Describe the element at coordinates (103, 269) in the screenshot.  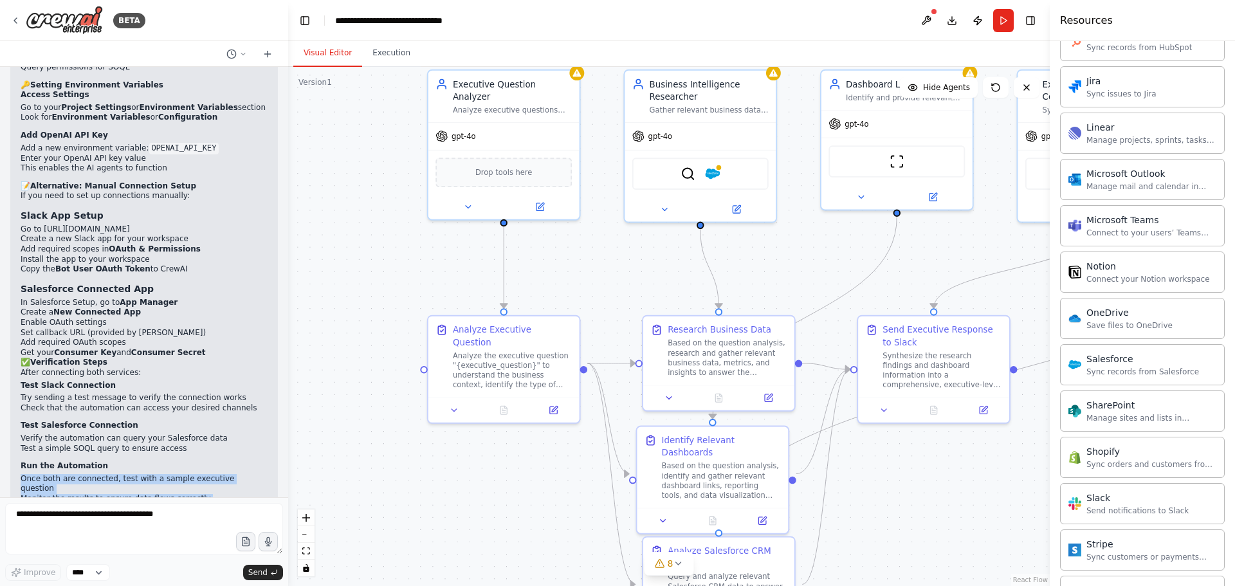
I see `strong: Bot User OAuth Token` at that location.